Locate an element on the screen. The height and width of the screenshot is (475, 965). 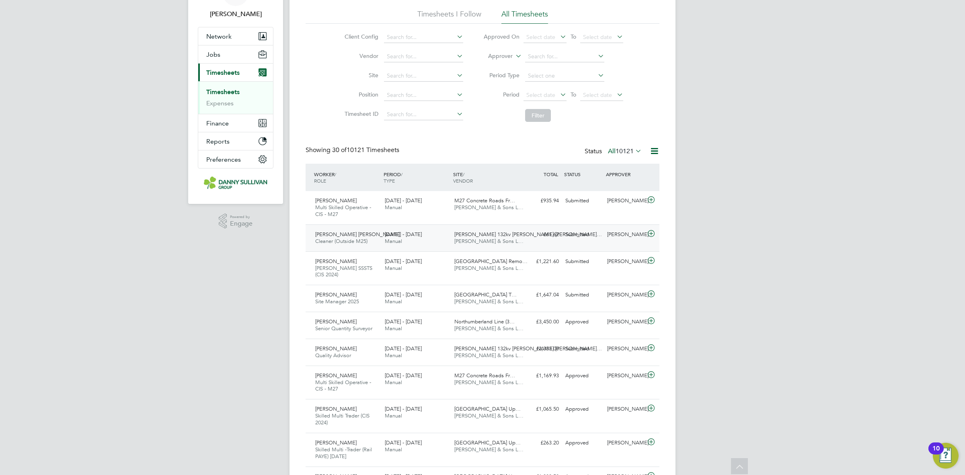
div: Status is located at coordinates (614, 152).